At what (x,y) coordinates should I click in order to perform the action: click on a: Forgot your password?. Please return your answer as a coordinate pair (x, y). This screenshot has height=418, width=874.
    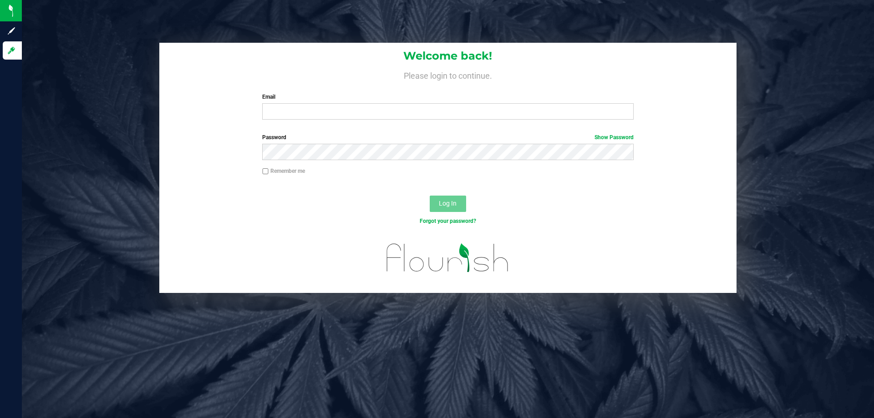
    Looking at the image, I should click on (448, 221).